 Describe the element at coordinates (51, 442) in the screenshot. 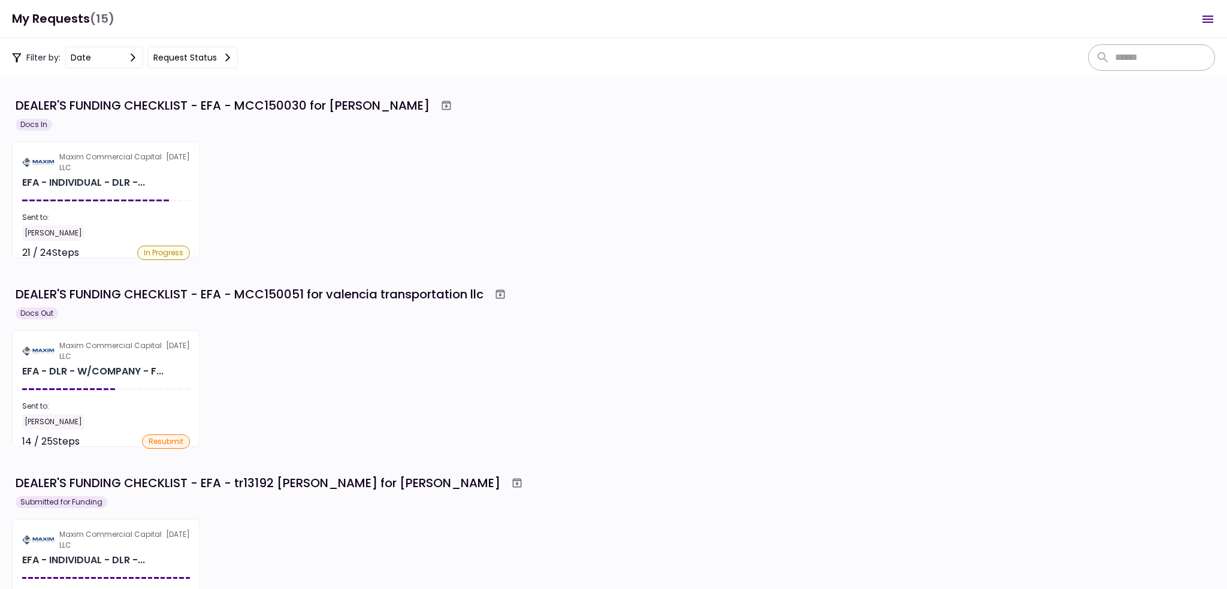

I see `div: 14 / 25 Steps` at that location.